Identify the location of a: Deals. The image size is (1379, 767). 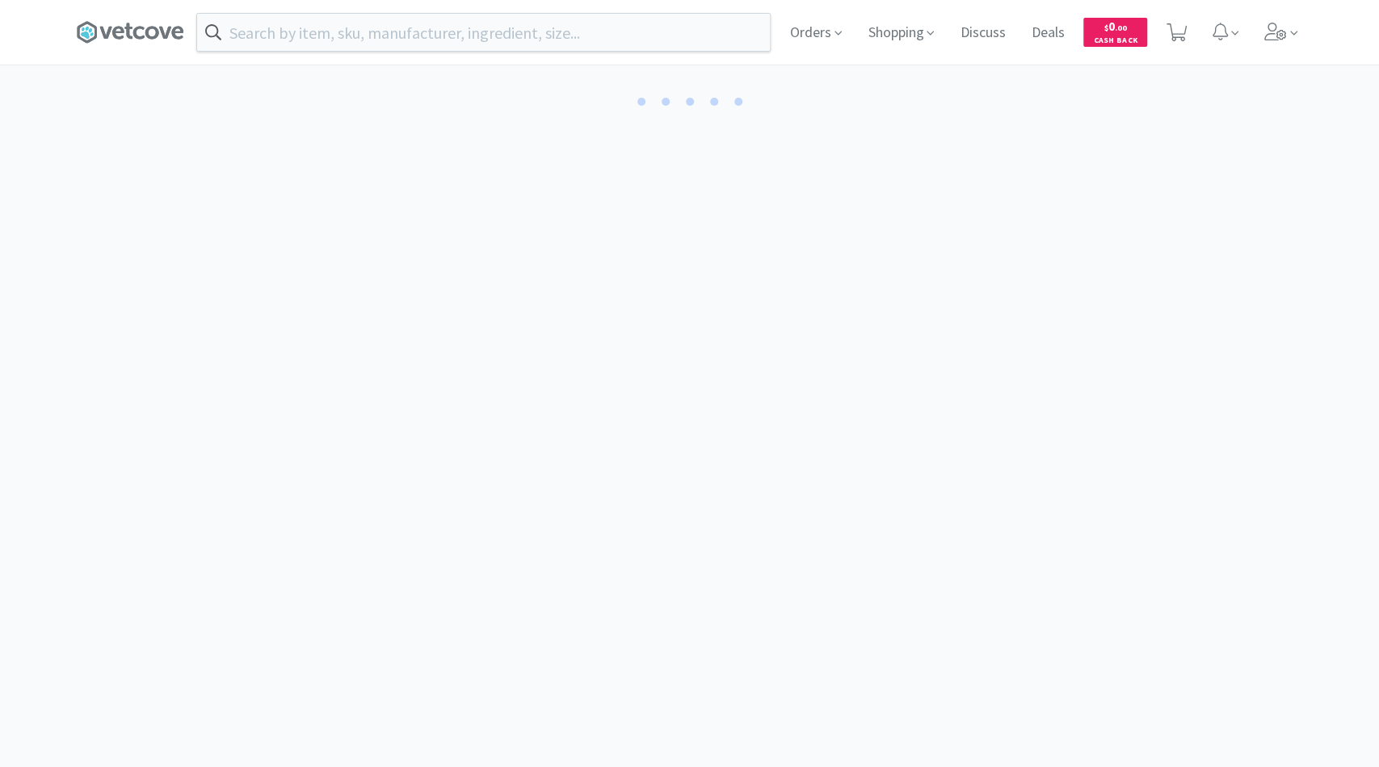
(1047, 33).